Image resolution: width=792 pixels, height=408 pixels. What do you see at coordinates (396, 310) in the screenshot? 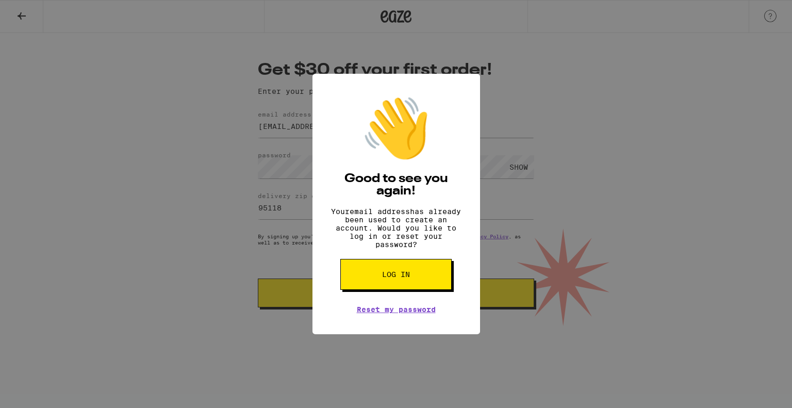
I see `a: Reset my password` at bounding box center [396, 310].